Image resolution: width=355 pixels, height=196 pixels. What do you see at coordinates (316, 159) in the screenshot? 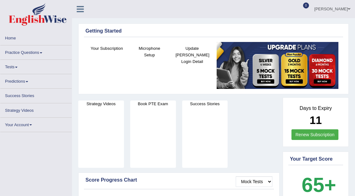
I see `div: Your Target Score` at bounding box center [316, 159].